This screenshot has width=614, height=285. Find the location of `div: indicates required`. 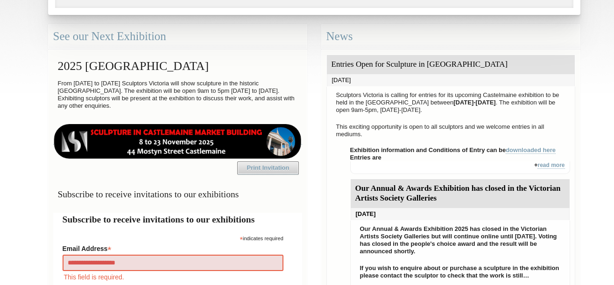

div: indicates required is located at coordinates (173, 238).